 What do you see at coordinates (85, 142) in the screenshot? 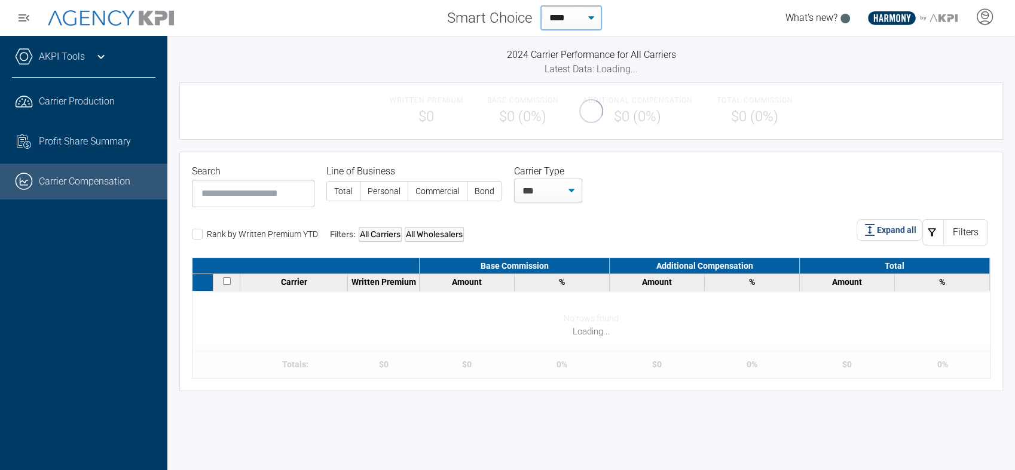
I see `span: Profit Share Summary` at bounding box center [85, 142].